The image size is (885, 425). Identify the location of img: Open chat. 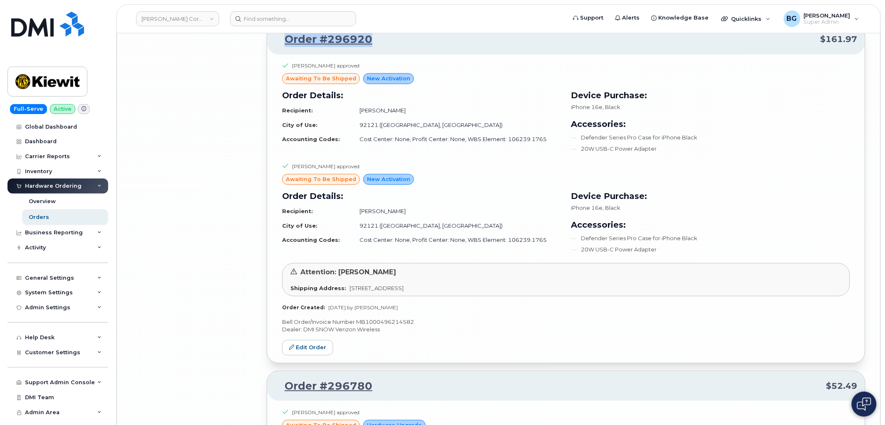
(864, 404).